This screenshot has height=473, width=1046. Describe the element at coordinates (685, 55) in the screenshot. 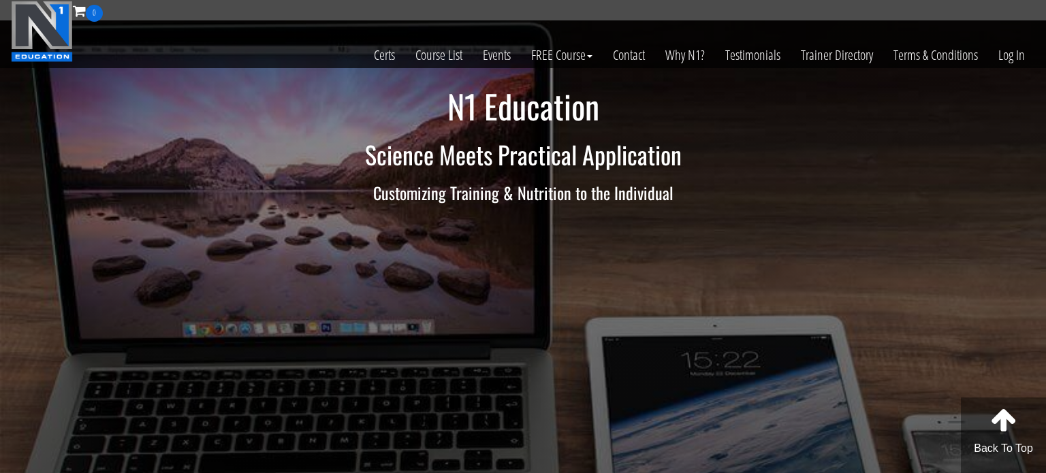

I see `a: Why N1?` at that location.